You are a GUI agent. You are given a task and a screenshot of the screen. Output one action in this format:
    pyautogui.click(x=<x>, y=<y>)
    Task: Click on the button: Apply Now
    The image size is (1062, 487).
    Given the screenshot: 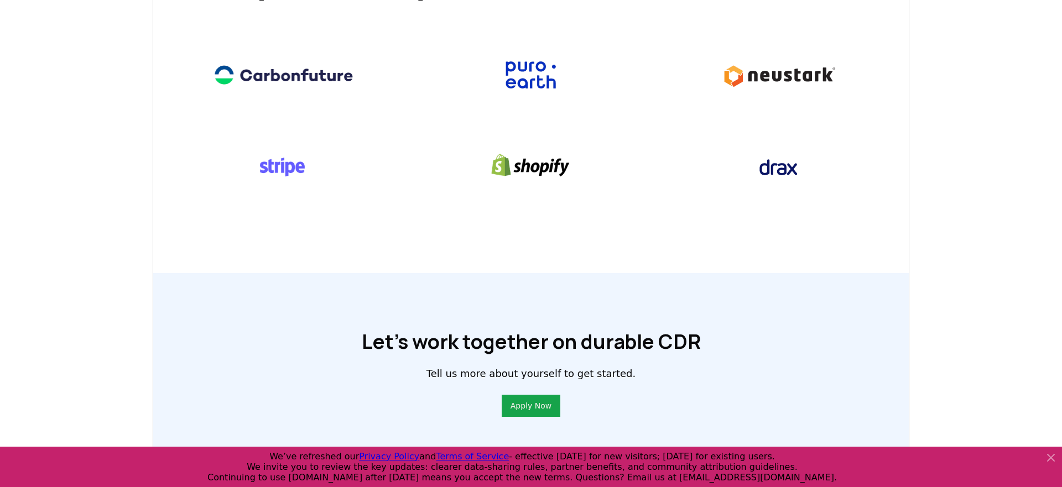 What is the action you would take?
    pyautogui.click(x=531, y=406)
    